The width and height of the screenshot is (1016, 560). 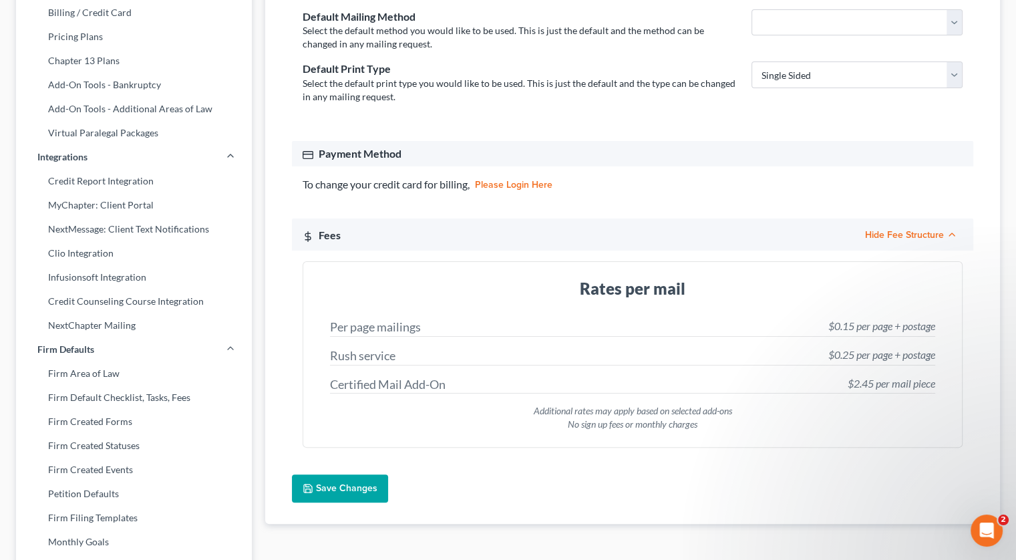 What do you see at coordinates (65, 36) in the screenshot?
I see `img: logo` at bounding box center [65, 36].